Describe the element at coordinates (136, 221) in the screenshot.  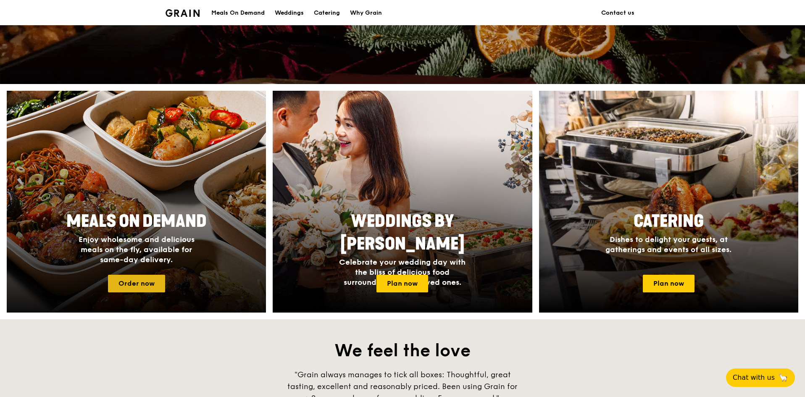
I see `span: Meals On Demand` at that location.